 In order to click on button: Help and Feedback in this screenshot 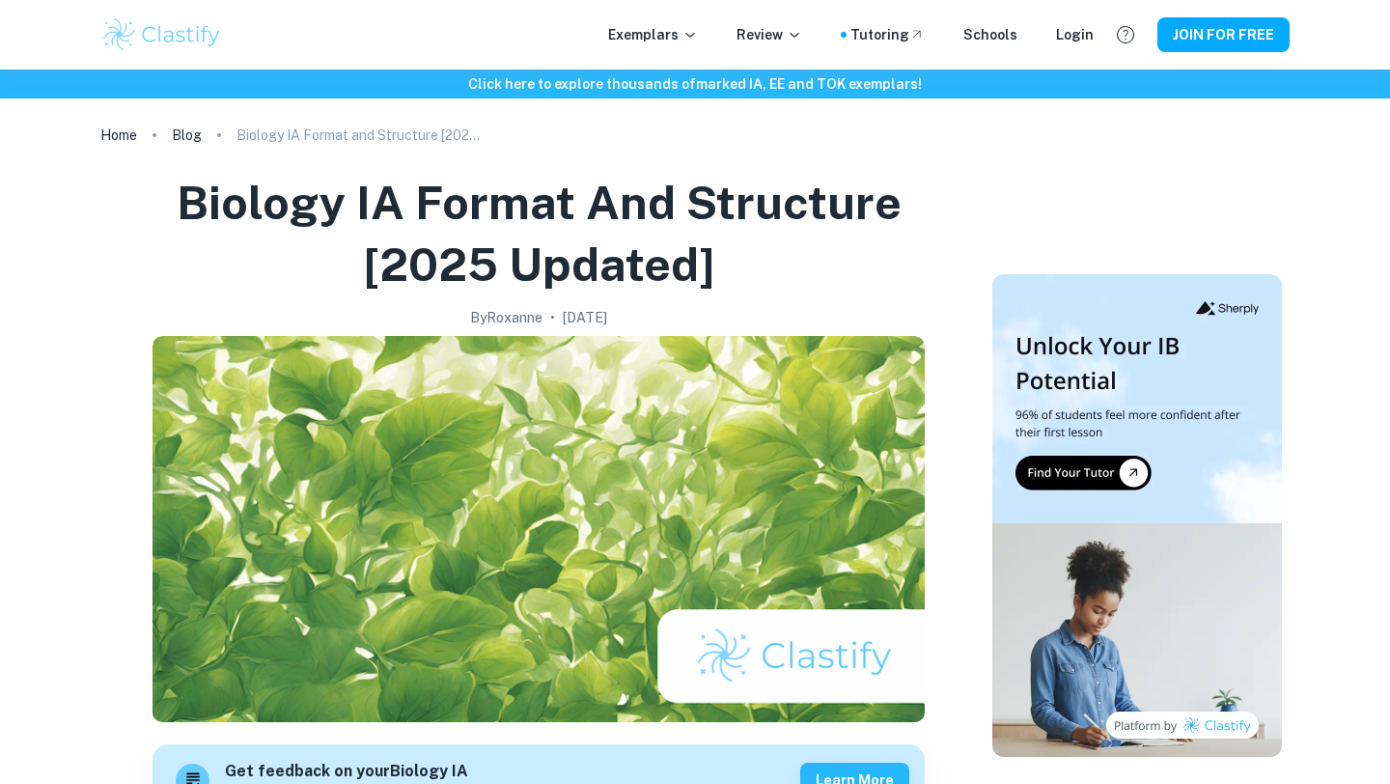, I will do `click(1126, 35)`.